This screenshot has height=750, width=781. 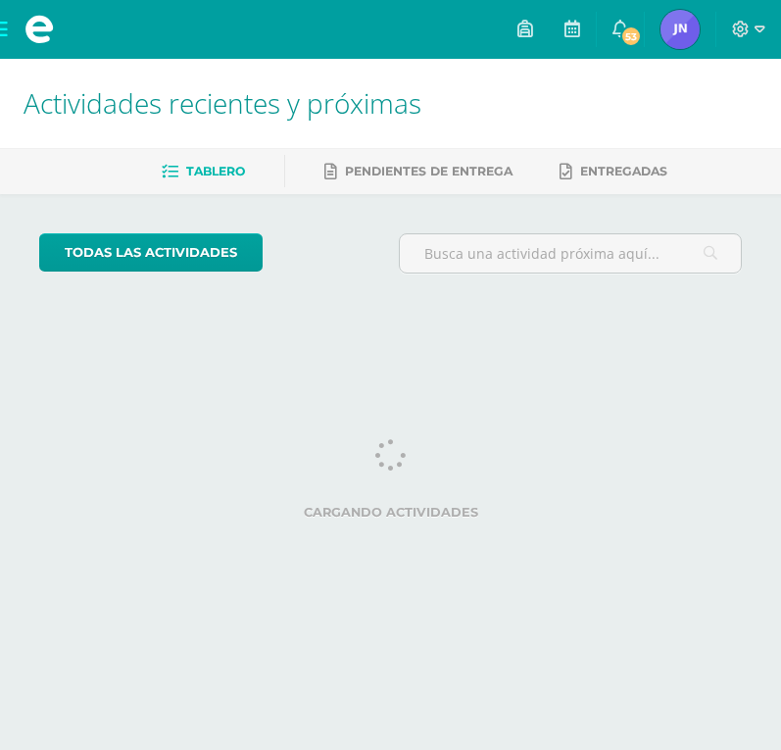 I want to click on span: Tablero, so click(x=216, y=171).